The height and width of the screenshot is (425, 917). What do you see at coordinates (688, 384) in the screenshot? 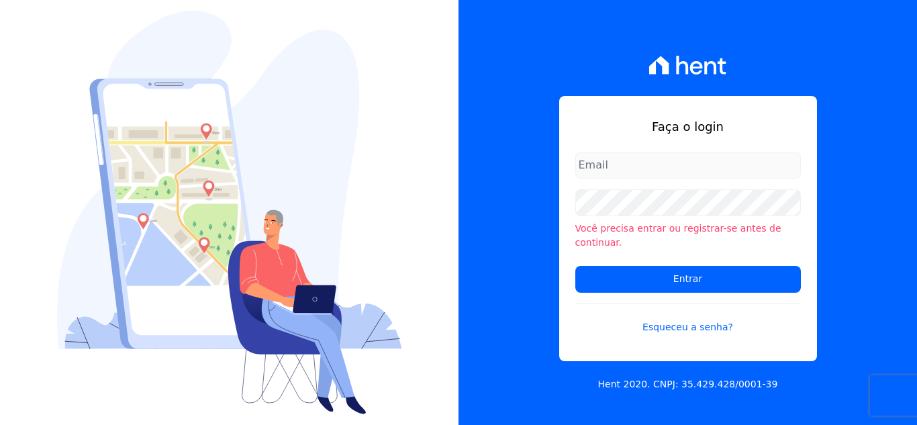
I see `p: Hent 2020. CNPJ: 35.429.428/0001-39` at bounding box center [688, 384].